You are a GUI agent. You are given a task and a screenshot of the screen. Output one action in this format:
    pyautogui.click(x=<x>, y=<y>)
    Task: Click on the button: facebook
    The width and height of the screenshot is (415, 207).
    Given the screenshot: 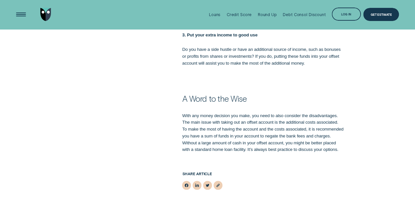 What is the action you would take?
    pyautogui.click(x=186, y=185)
    